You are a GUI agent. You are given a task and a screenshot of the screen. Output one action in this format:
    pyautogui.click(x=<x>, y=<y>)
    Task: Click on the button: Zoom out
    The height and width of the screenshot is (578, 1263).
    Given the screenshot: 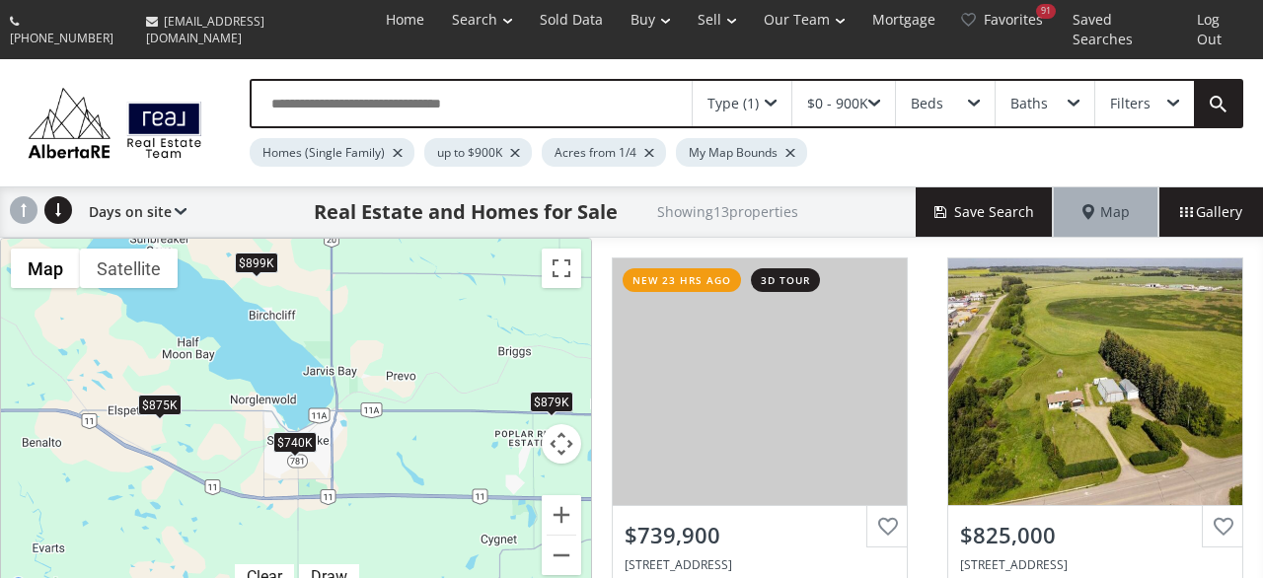 What is the action you would take?
    pyautogui.click(x=561, y=555)
    